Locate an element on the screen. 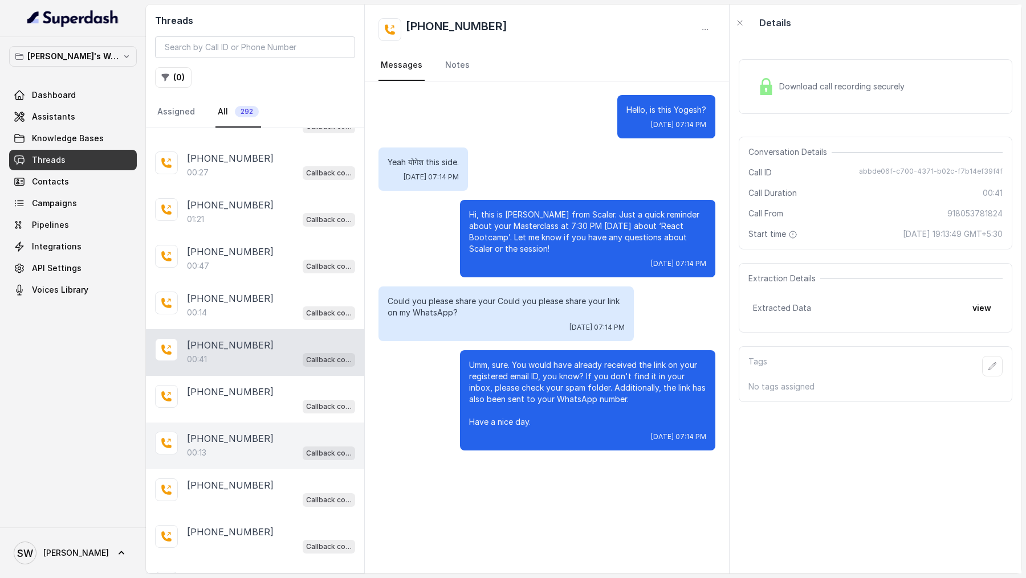 This screenshot has width=1026, height=578. img: Lock Icon is located at coordinates (766, 87).